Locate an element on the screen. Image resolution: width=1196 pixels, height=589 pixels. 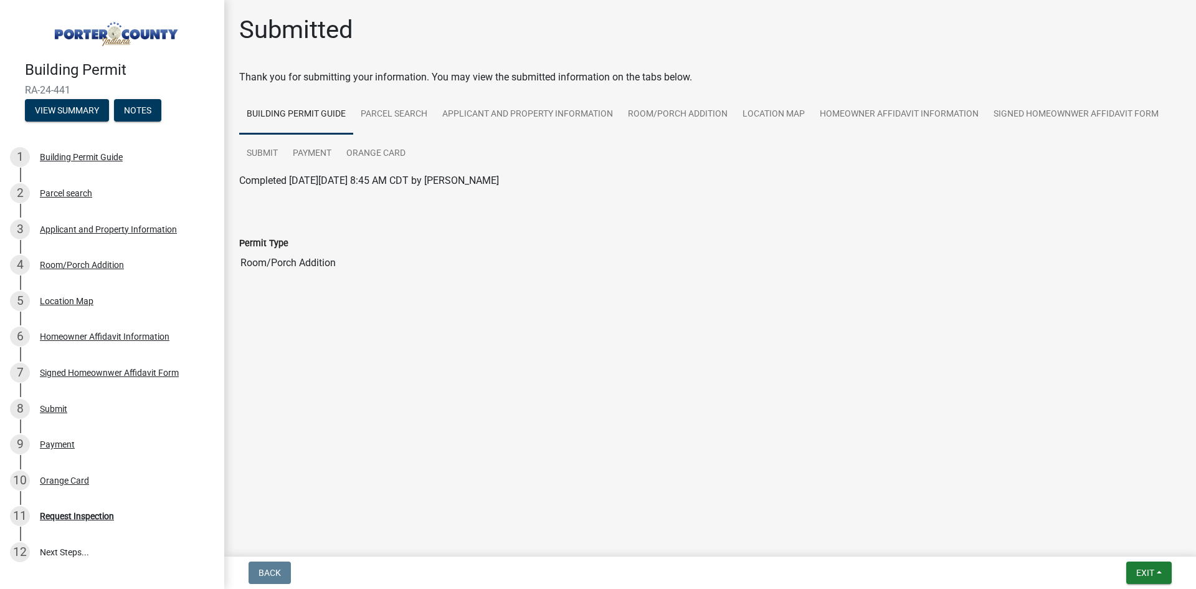
div: Building Permit Guide is located at coordinates (81, 157).